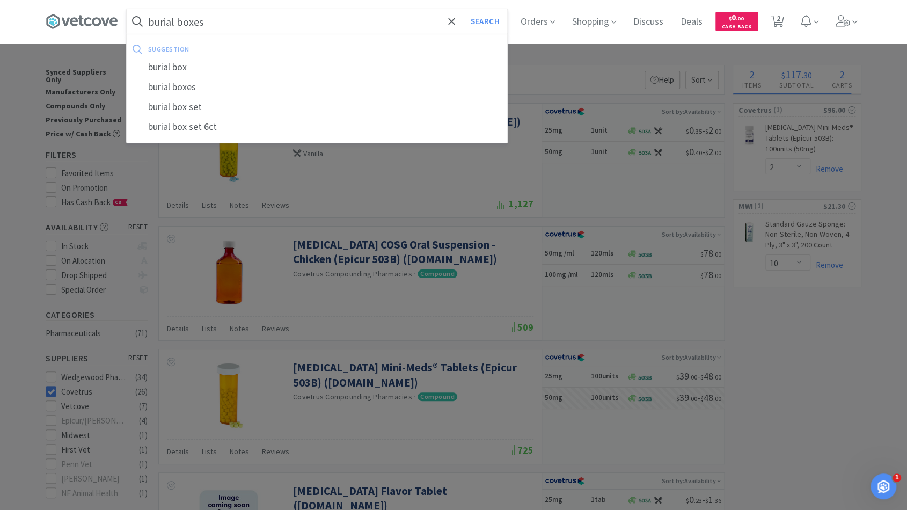  Describe the element at coordinates (317, 127) in the screenshot. I see `div: burial box set 6ct` at that location.